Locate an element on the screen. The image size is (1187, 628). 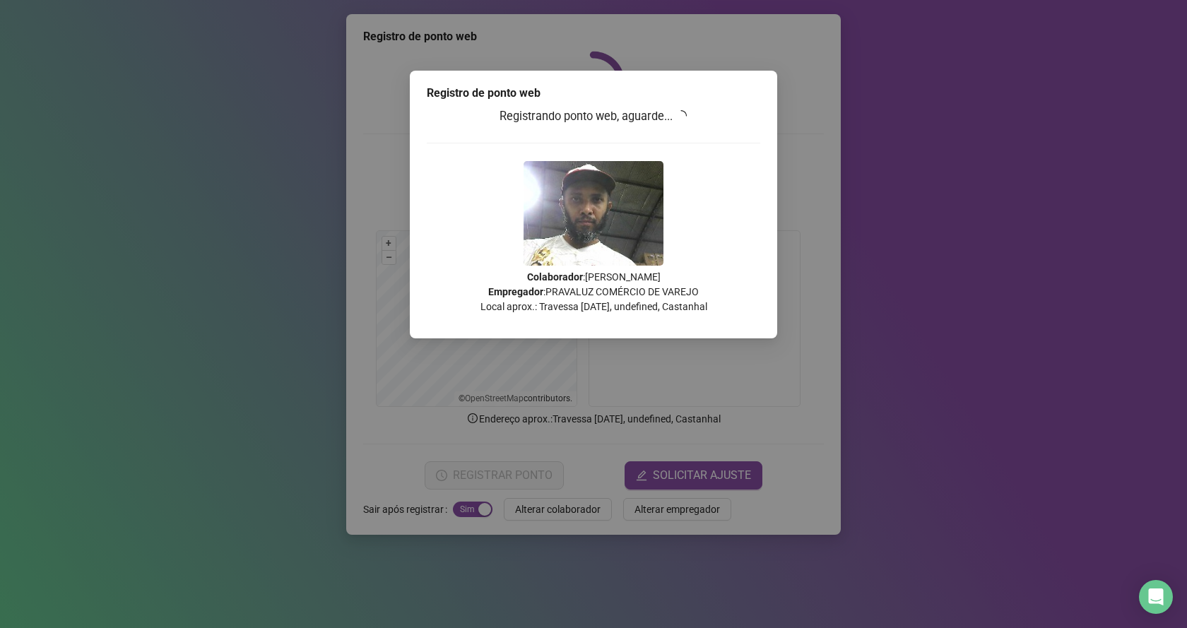
div: Open Intercom Messenger is located at coordinates (1156, 597).